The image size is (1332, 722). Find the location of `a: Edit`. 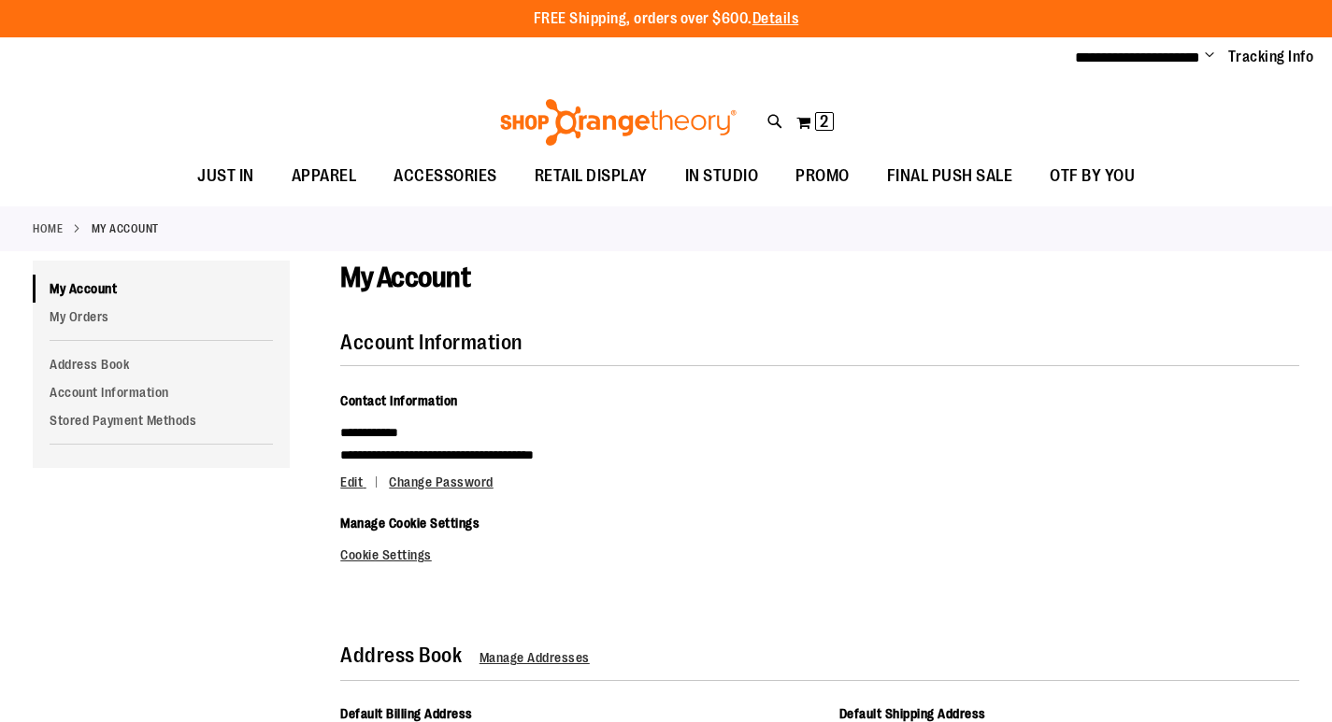

a: Edit is located at coordinates (363, 482).